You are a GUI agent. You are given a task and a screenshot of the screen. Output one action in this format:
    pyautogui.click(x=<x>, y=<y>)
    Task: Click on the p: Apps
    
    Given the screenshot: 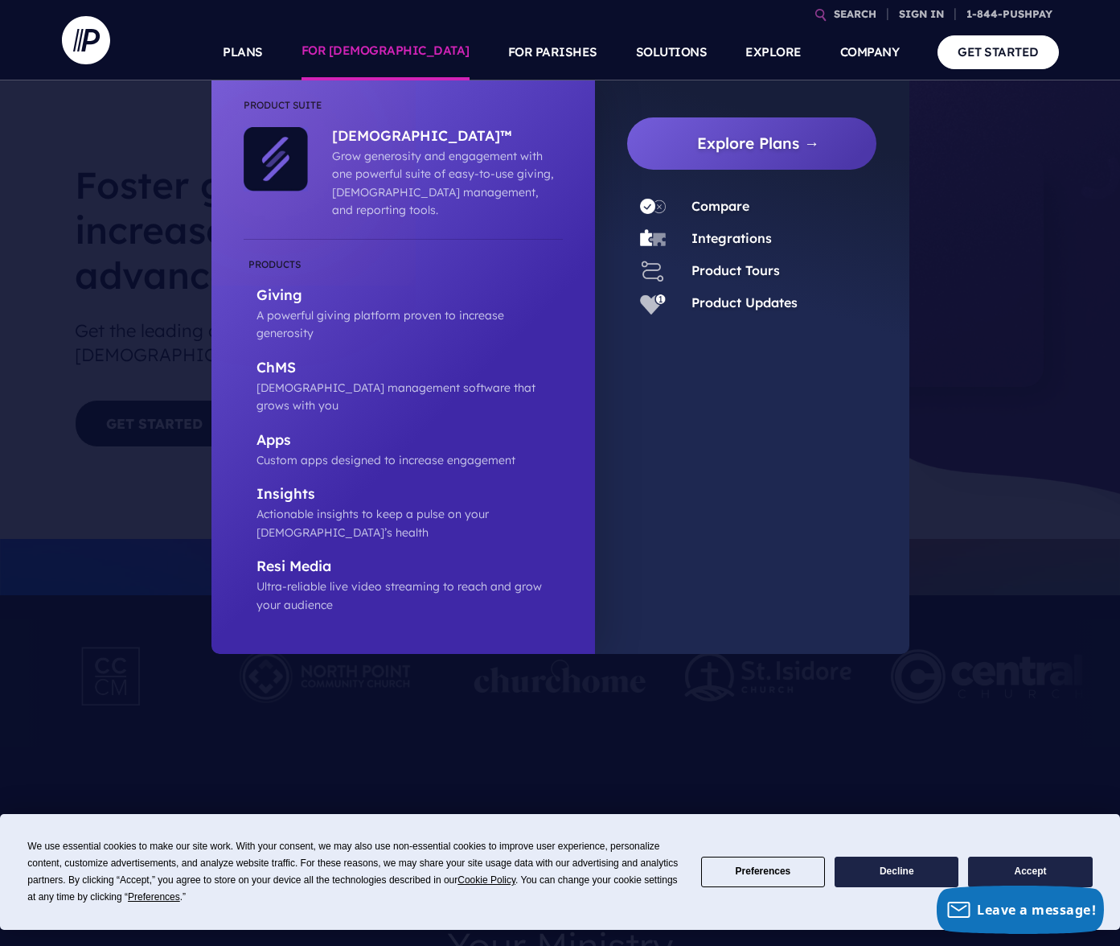 What is the action you would take?
    pyautogui.click(x=409, y=441)
    